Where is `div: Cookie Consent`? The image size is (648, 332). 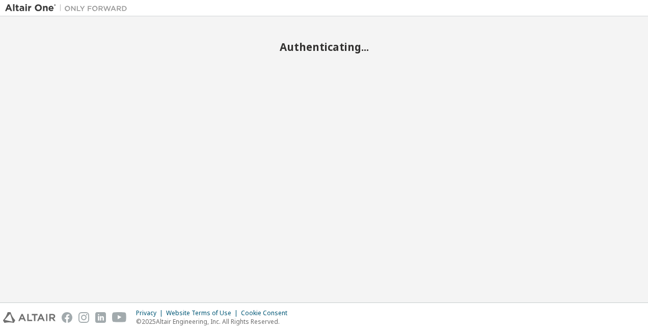
div: Cookie Consent is located at coordinates (267, 313).